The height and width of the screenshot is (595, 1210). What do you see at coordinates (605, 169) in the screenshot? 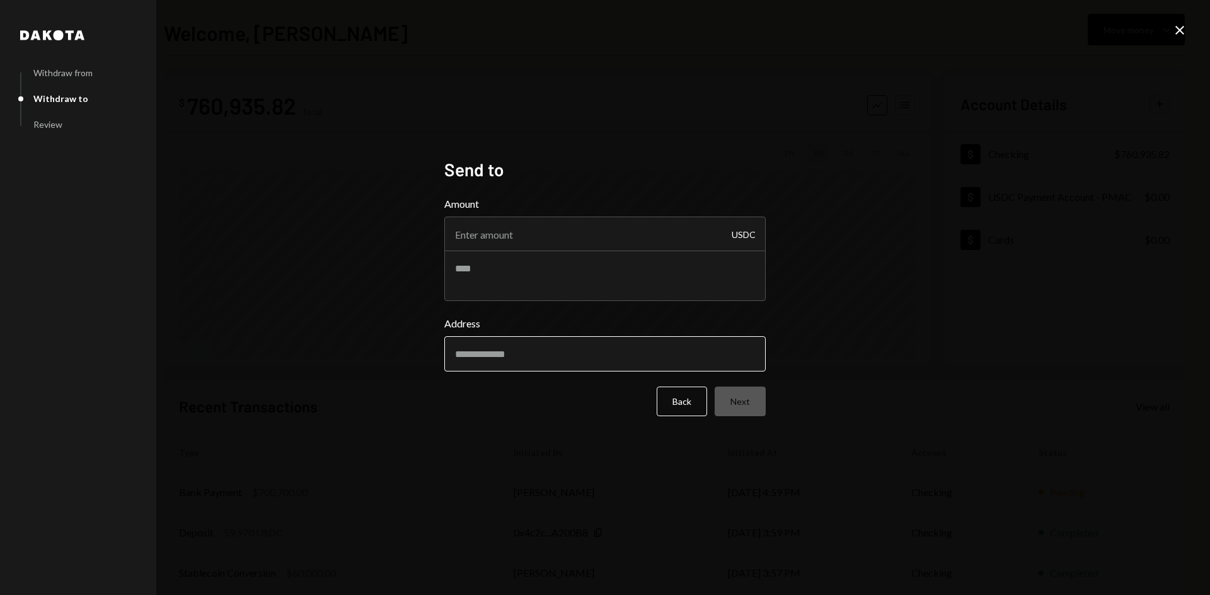
I see `h2: Send to` at bounding box center [605, 169].